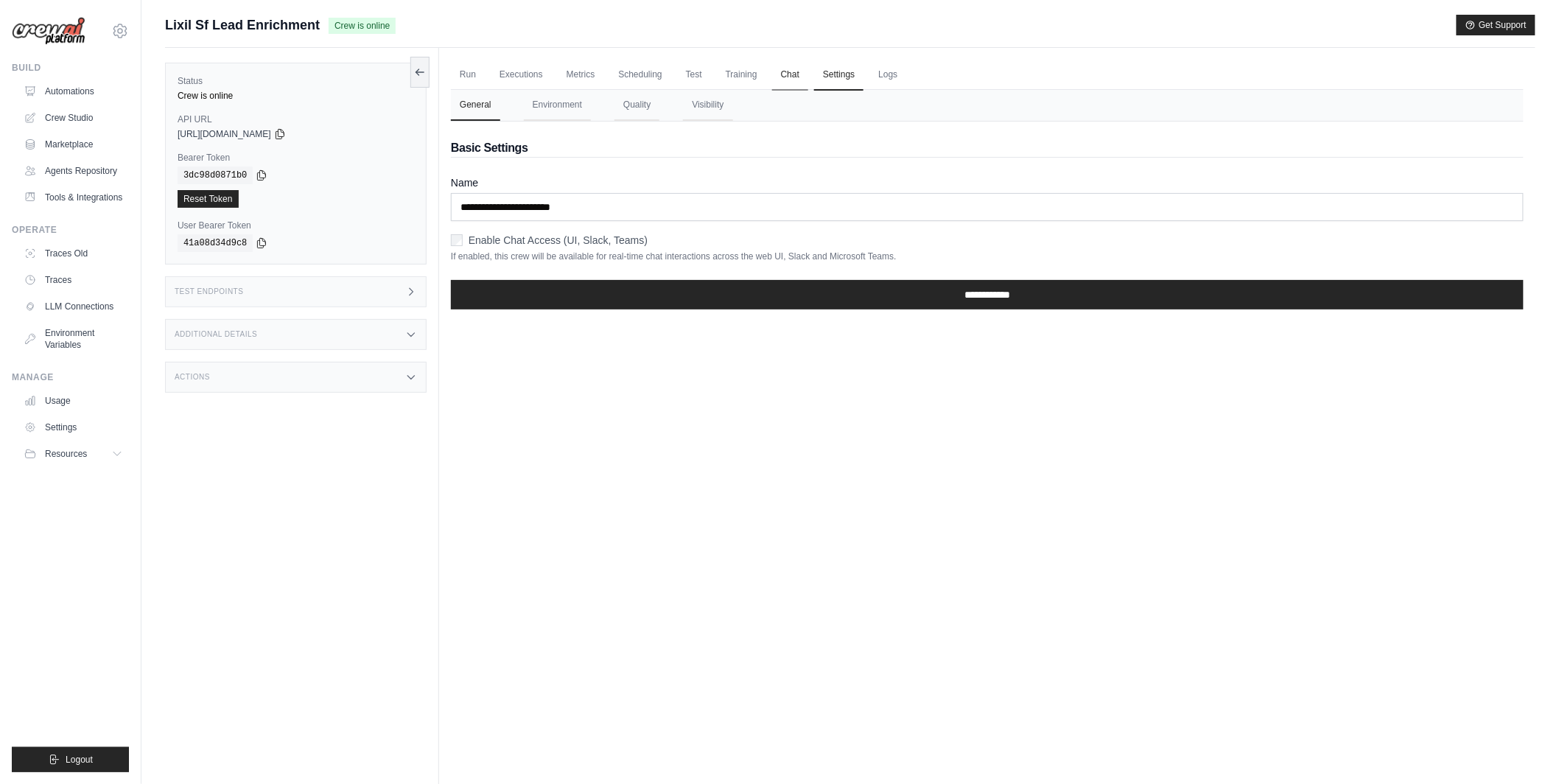 The height and width of the screenshot is (784, 1559). What do you see at coordinates (295, 120) in the screenshot?
I see `label: API URL` at bounding box center [295, 120].